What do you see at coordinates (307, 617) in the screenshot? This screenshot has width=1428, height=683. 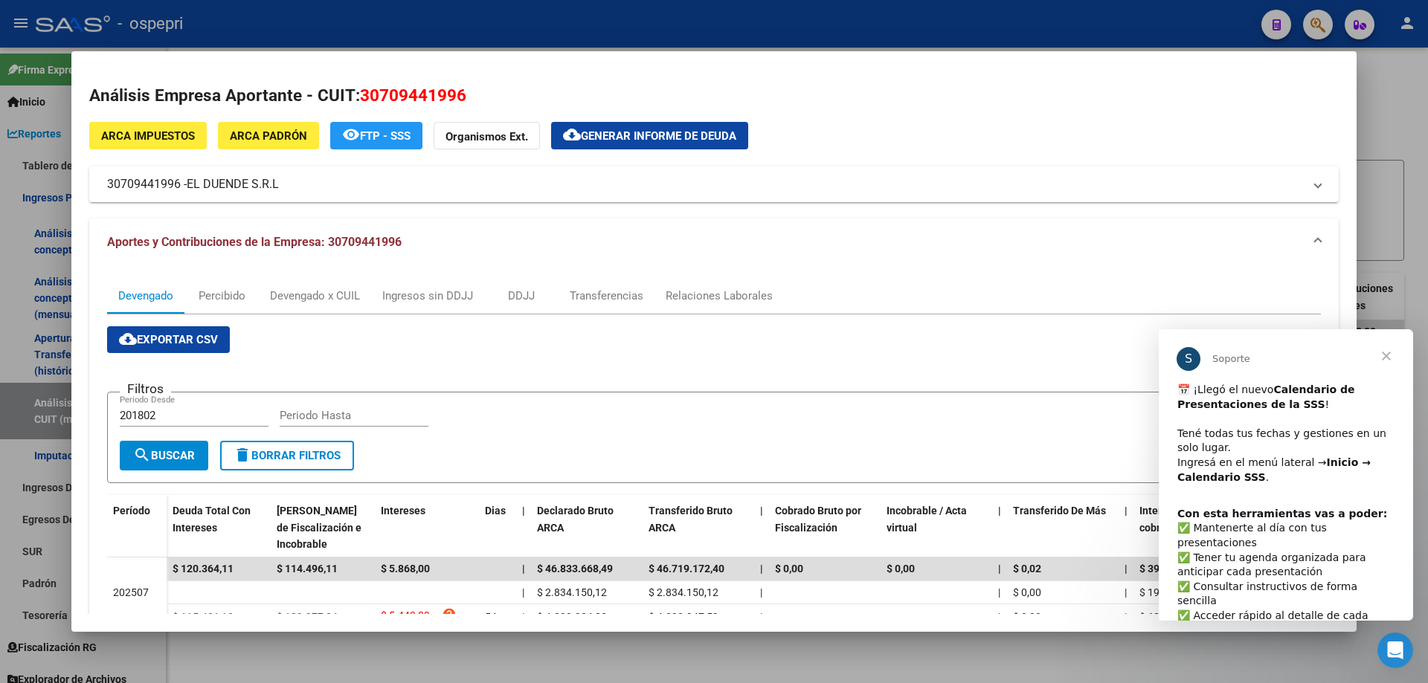 I see `span: $ 109.977,24` at bounding box center [307, 617].